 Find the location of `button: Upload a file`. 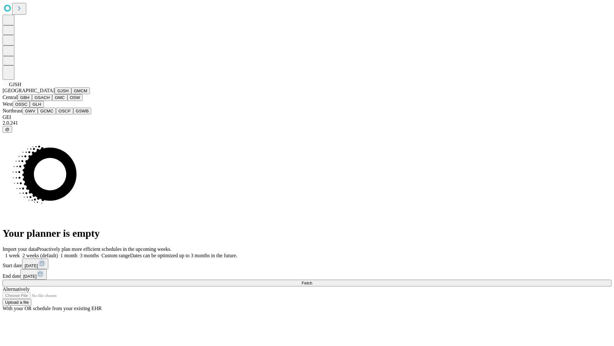

button: Upload a file is located at coordinates (17, 302).